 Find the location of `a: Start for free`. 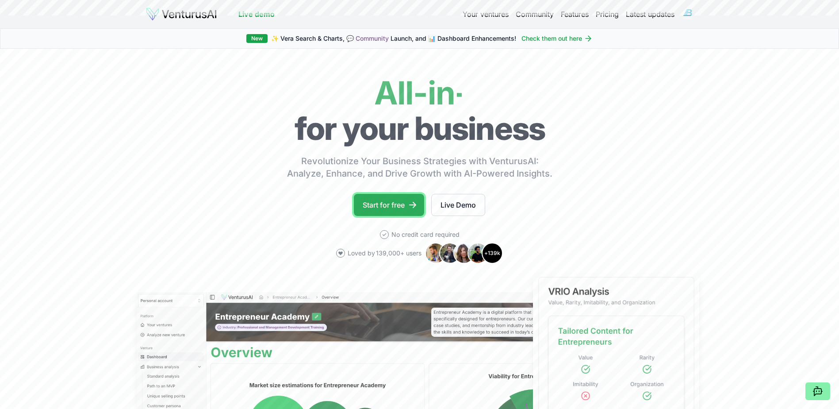

a: Start for free is located at coordinates (389, 205).